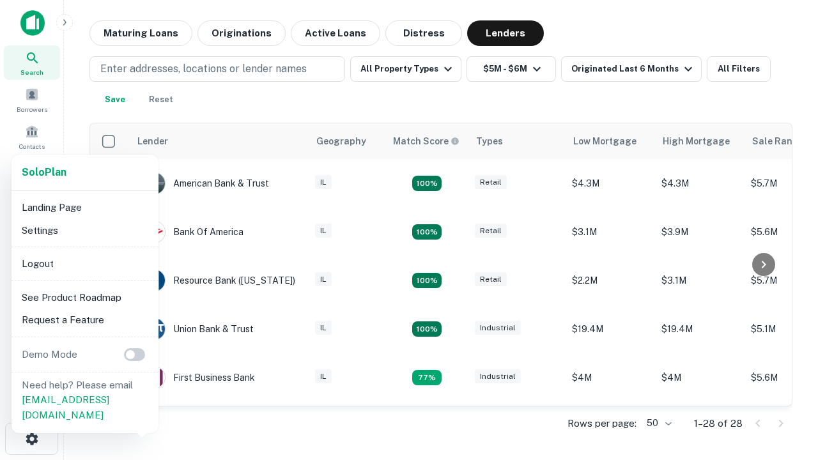 This screenshot has width=818, height=460. Describe the element at coordinates (44, 173) in the screenshot. I see `a: SoloPlan` at that location.